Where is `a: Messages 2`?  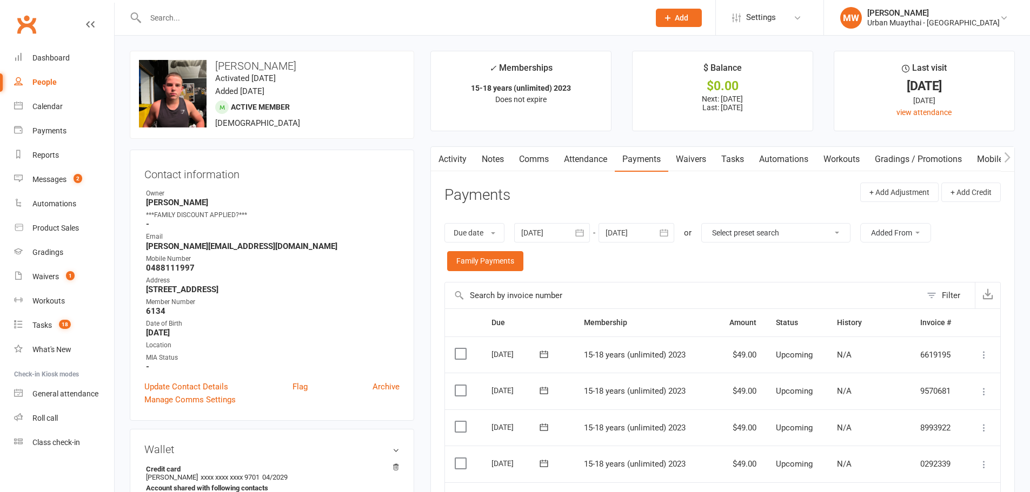 a: Messages 2 is located at coordinates (64, 179).